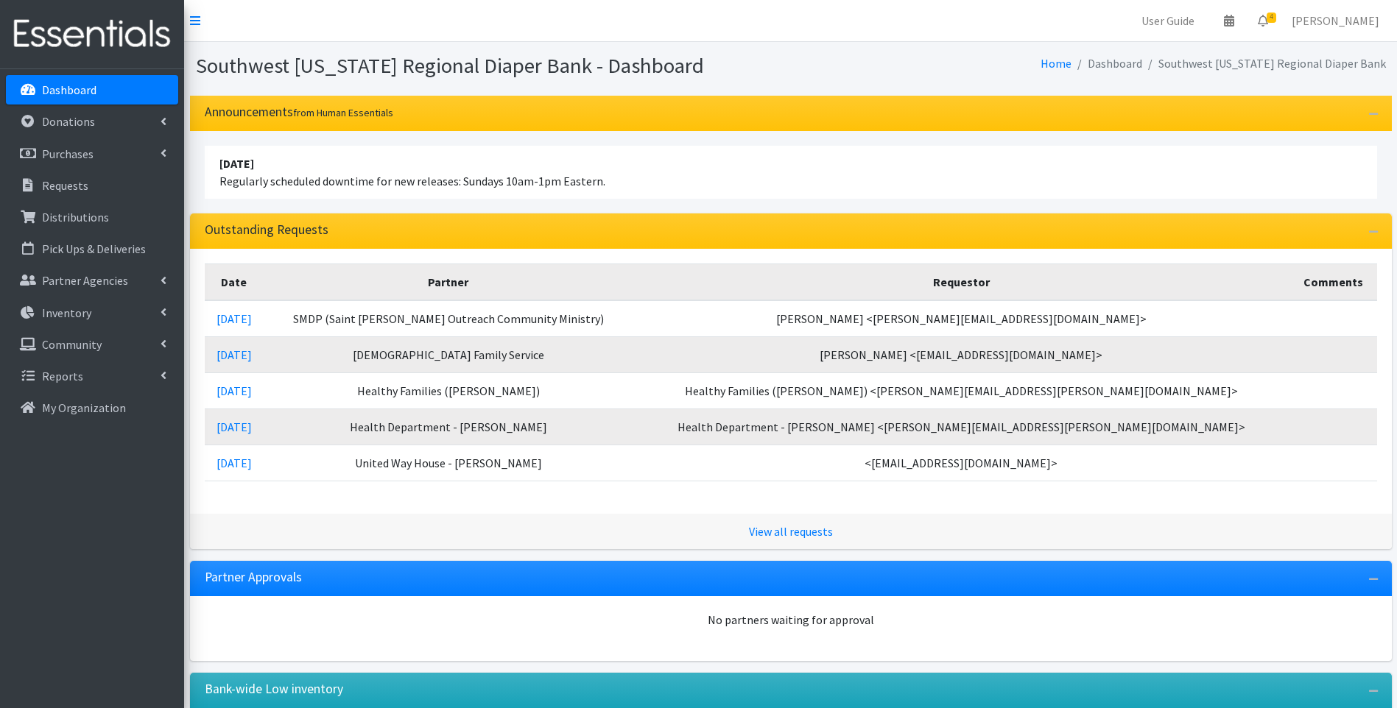 This screenshot has width=1397, height=708. Describe the element at coordinates (791, 172) in the screenshot. I see `li: Regularly scheduled downtime for new releases: Sundays 10am-1pm Eastern.` at that location.